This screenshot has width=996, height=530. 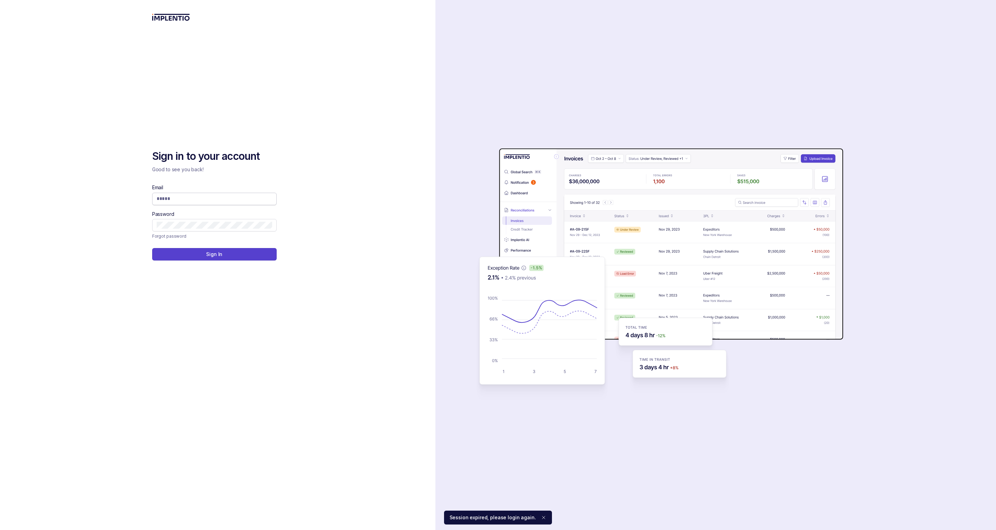 I want to click on a: Link Forgot password, so click(x=169, y=236).